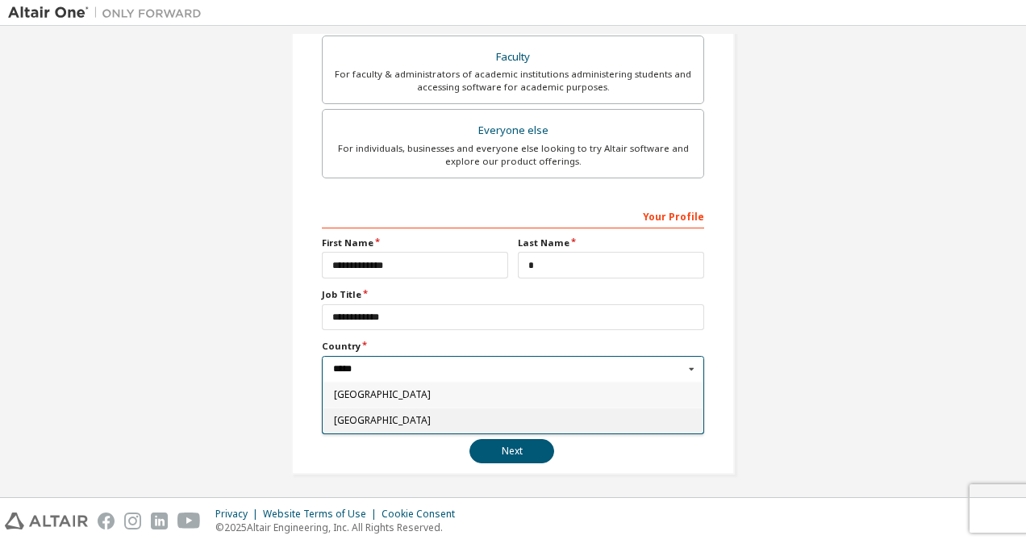  What do you see at coordinates (109, 13) in the screenshot?
I see `img: Altair One` at bounding box center [109, 13].